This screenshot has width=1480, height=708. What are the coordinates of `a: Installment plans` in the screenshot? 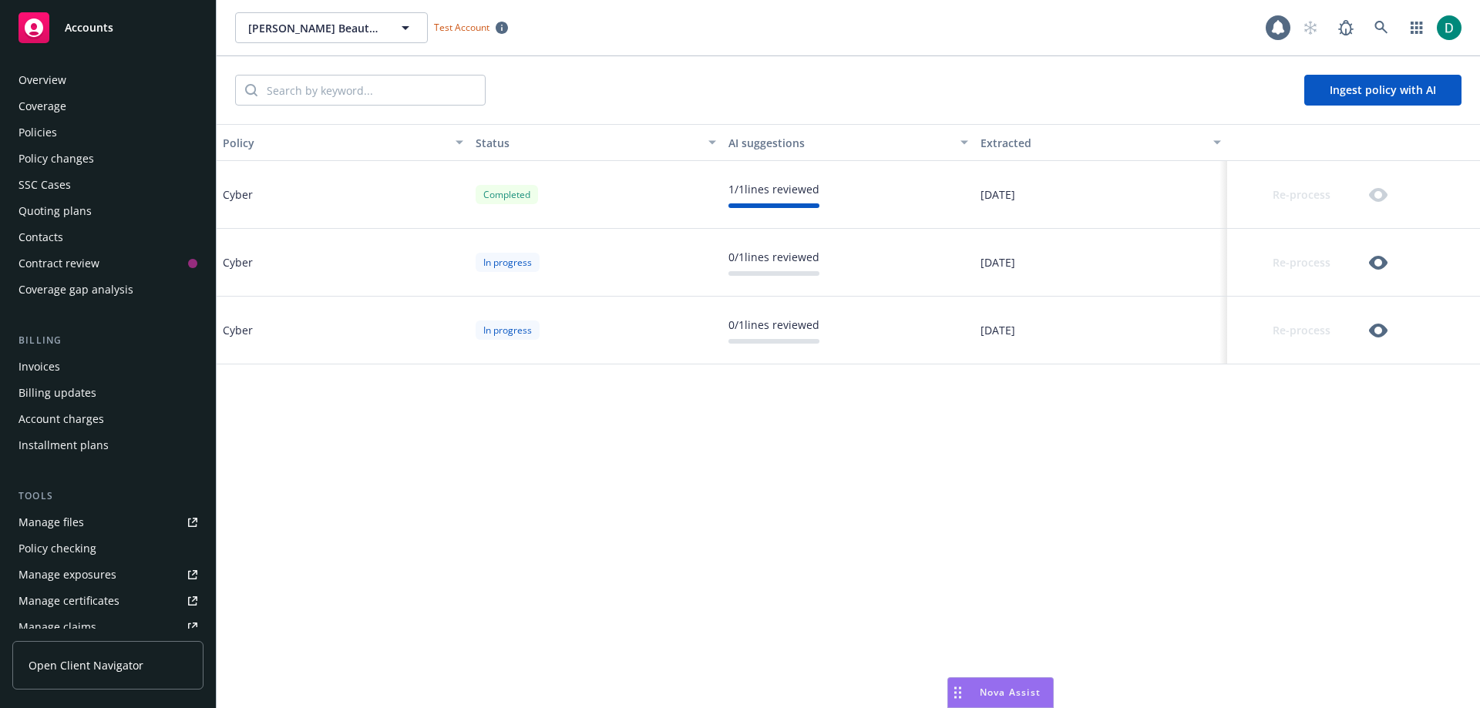 It's located at (108, 446).